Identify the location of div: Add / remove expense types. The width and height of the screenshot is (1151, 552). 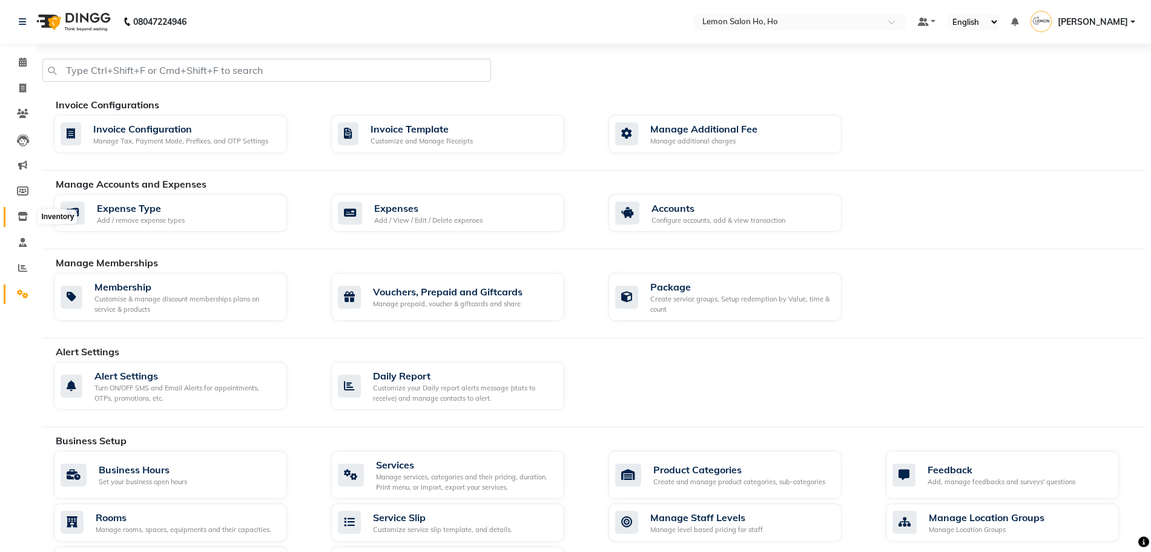
(140, 220).